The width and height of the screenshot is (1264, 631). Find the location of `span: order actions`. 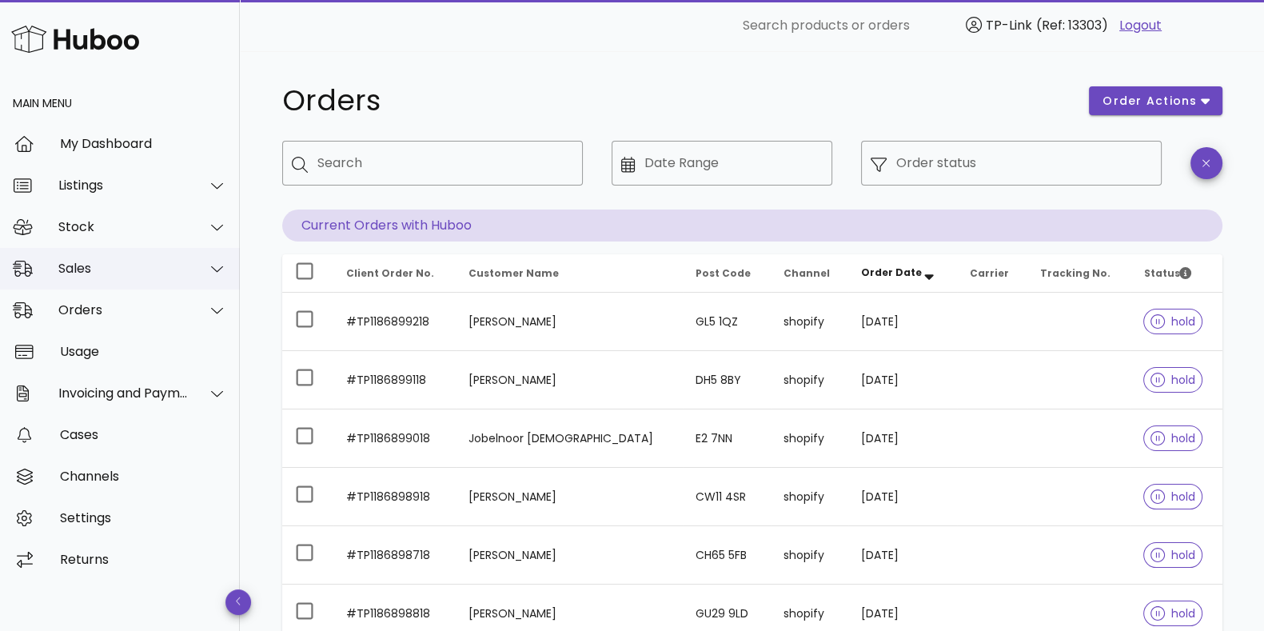

span: order actions is located at coordinates (1150, 101).